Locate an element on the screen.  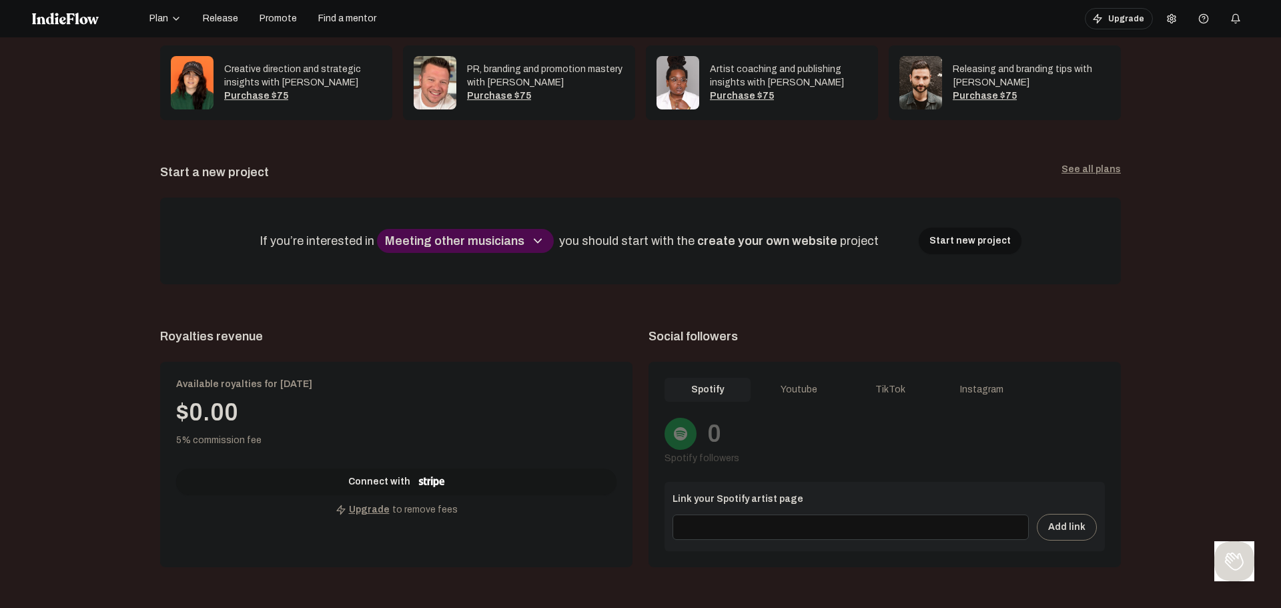
div: 0 is located at coordinates (714, 434).